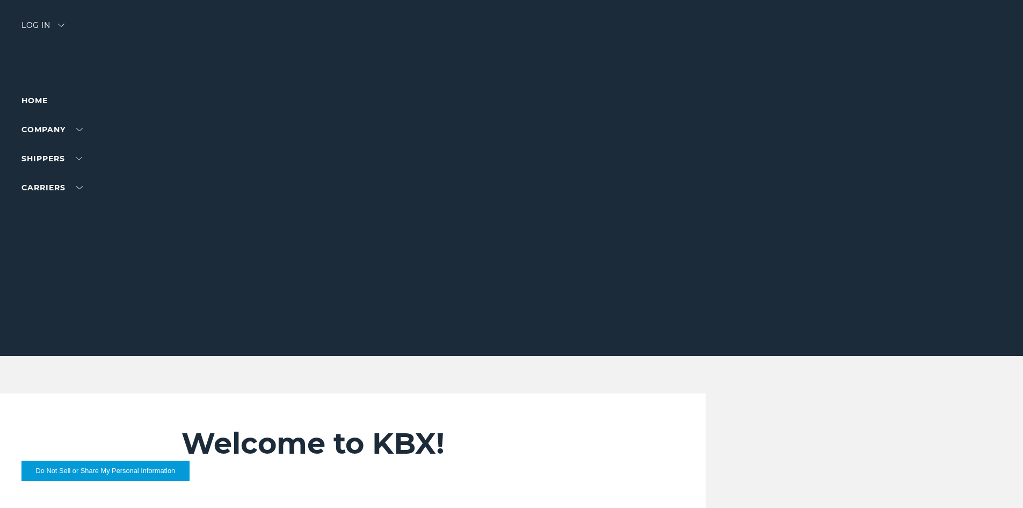 The width and height of the screenshot is (1023, 508). Describe the element at coordinates (52, 129) in the screenshot. I see `a: Company` at that location.